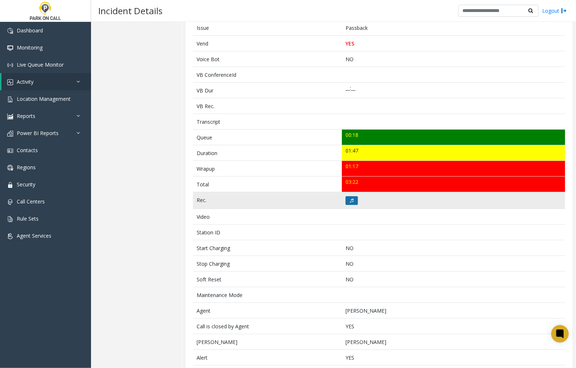 The height and width of the screenshot is (368, 576). What do you see at coordinates (31, 201) in the screenshot?
I see `span: Call Centers` at bounding box center [31, 201].